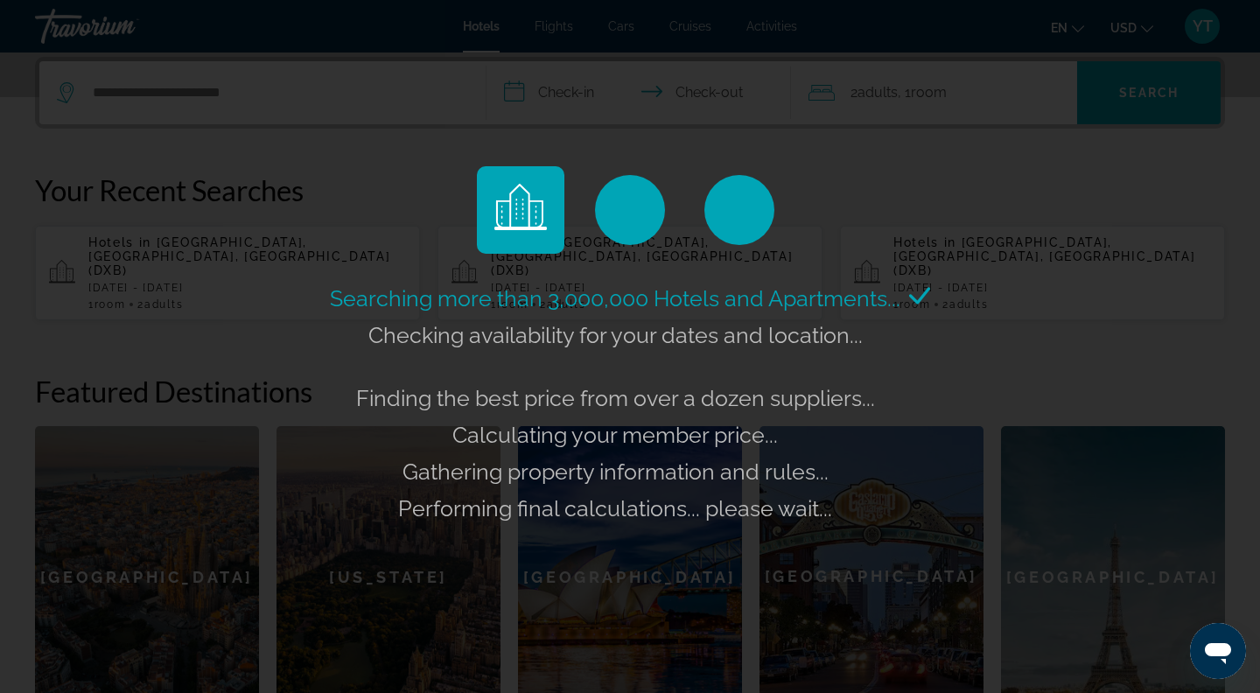 This screenshot has height=693, width=1260. Describe the element at coordinates (615, 335) in the screenshot. I see `span: Checking availability for your dates and location...` at that location.